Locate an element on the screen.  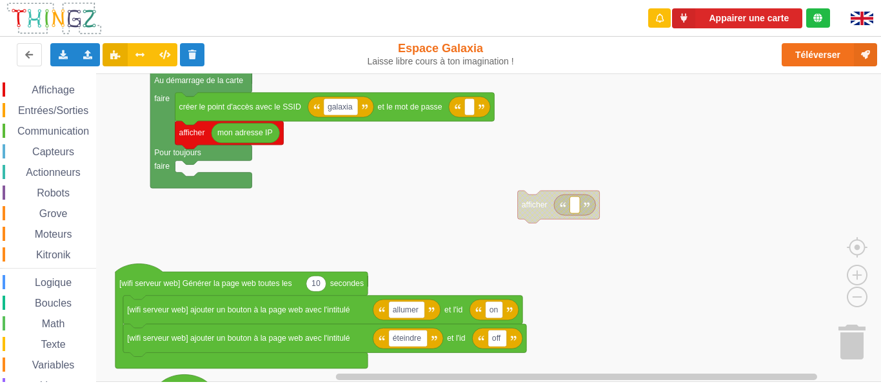
div: Espace Galaxia is located at coordinates (440, 54).